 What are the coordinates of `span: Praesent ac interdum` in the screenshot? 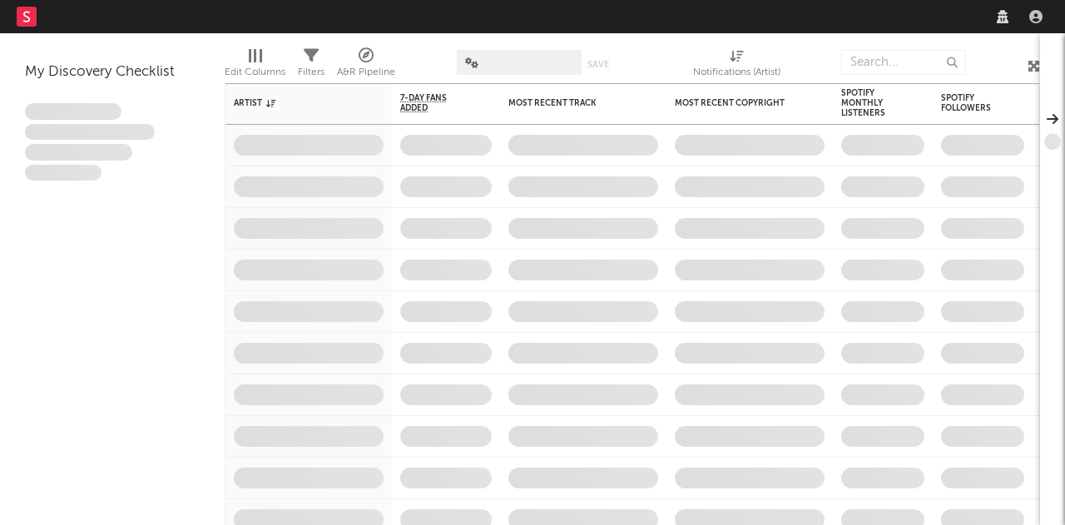 It's located at (78, 152).